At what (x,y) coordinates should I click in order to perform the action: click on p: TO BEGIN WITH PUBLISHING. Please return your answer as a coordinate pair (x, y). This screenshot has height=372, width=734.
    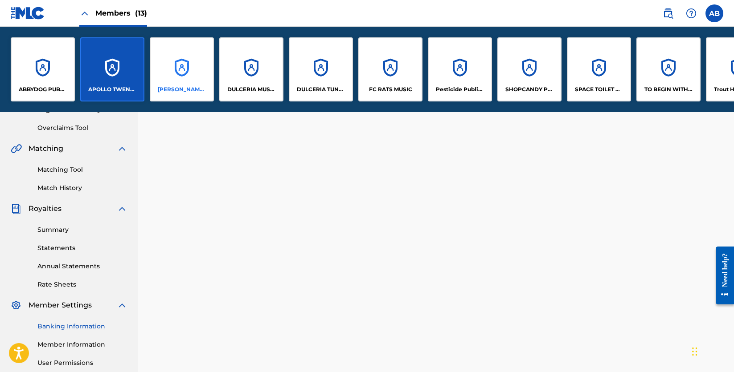
    Looking at the image, I should click on (668, 90).